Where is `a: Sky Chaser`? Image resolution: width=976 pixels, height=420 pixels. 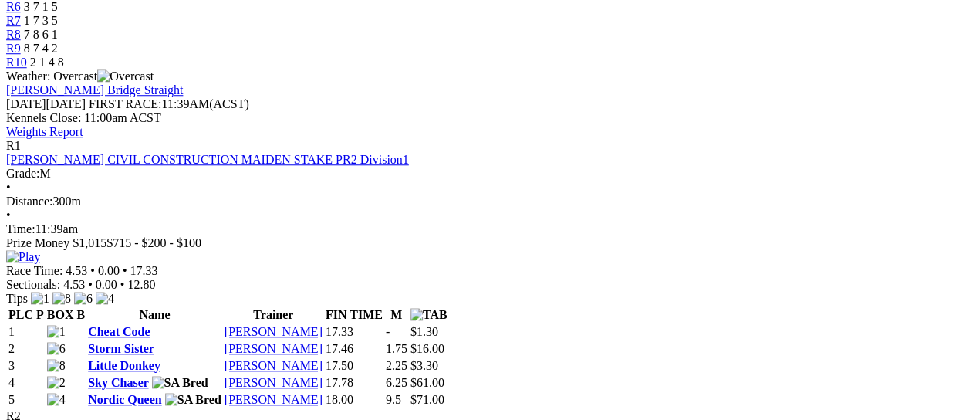
a: Sky Chaser is located at coordinates (118, 382).